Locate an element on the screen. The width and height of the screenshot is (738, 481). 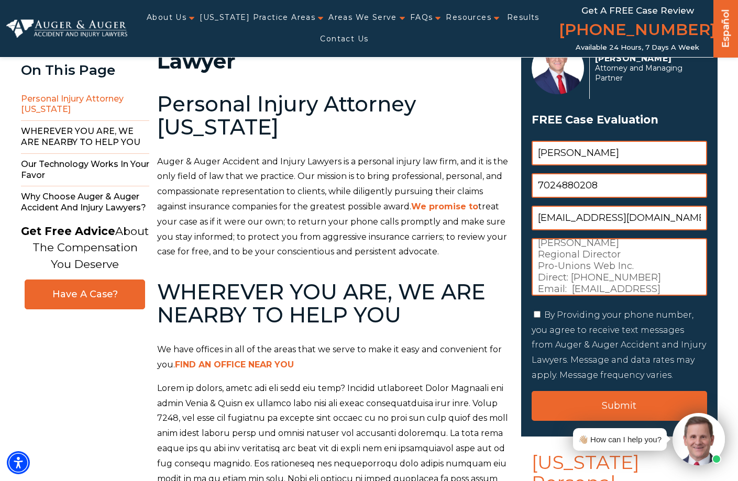
label: By Providing your phone number, you agree to receive text messages from Auger & Auger Accident an... is located at coordinates (618, 345).